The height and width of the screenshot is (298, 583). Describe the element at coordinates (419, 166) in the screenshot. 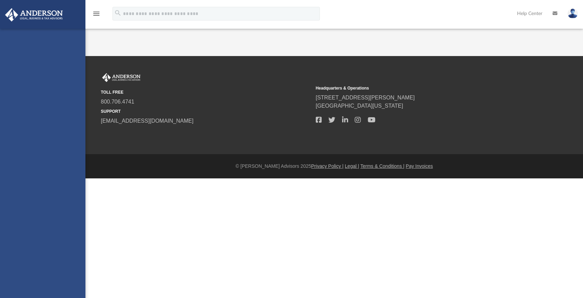

I see `a: Pay Invoices` at that location.